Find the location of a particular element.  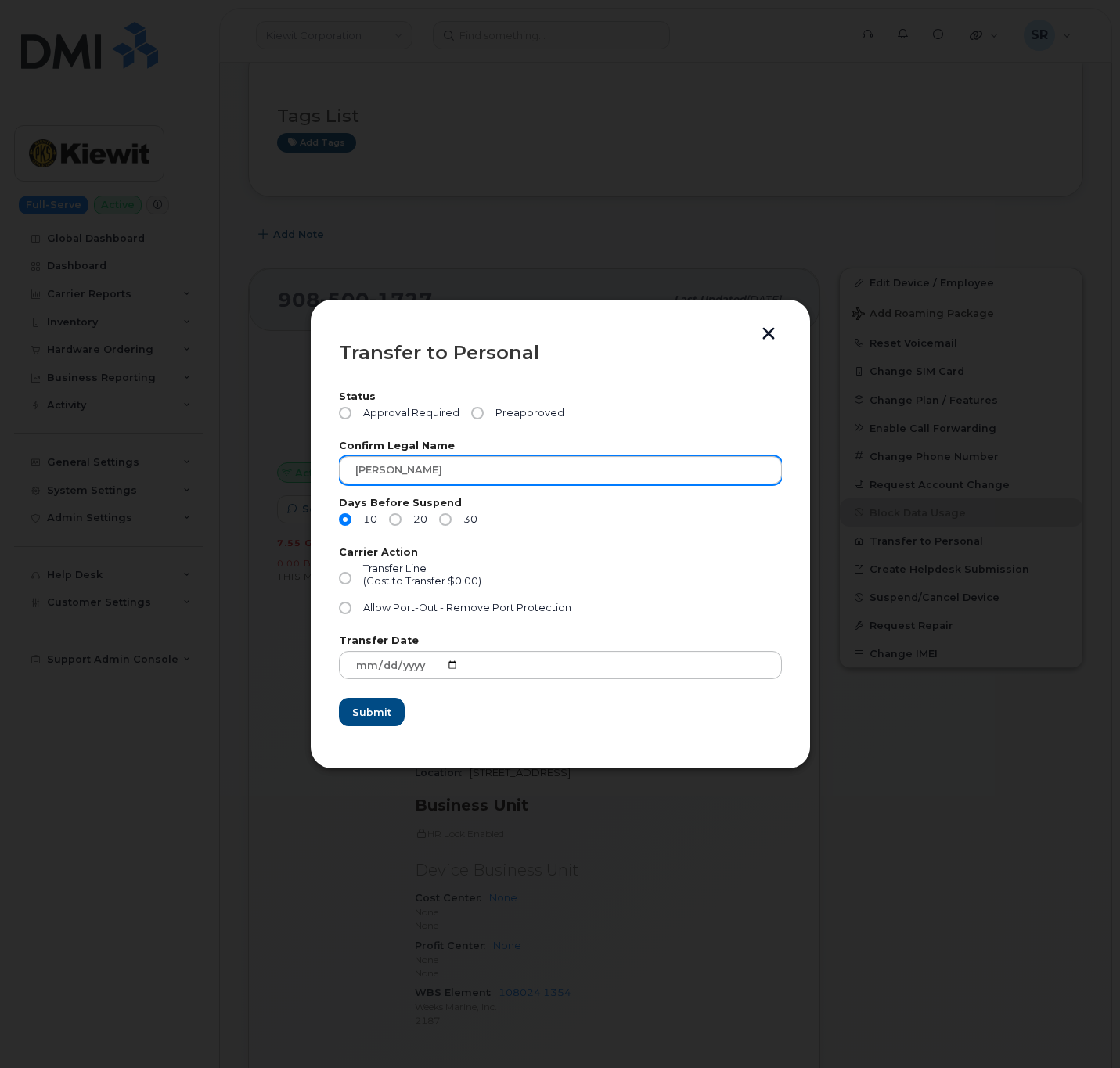

span: Allow Port-Out - Remove Port Protection is located at coordinates (467, 607).